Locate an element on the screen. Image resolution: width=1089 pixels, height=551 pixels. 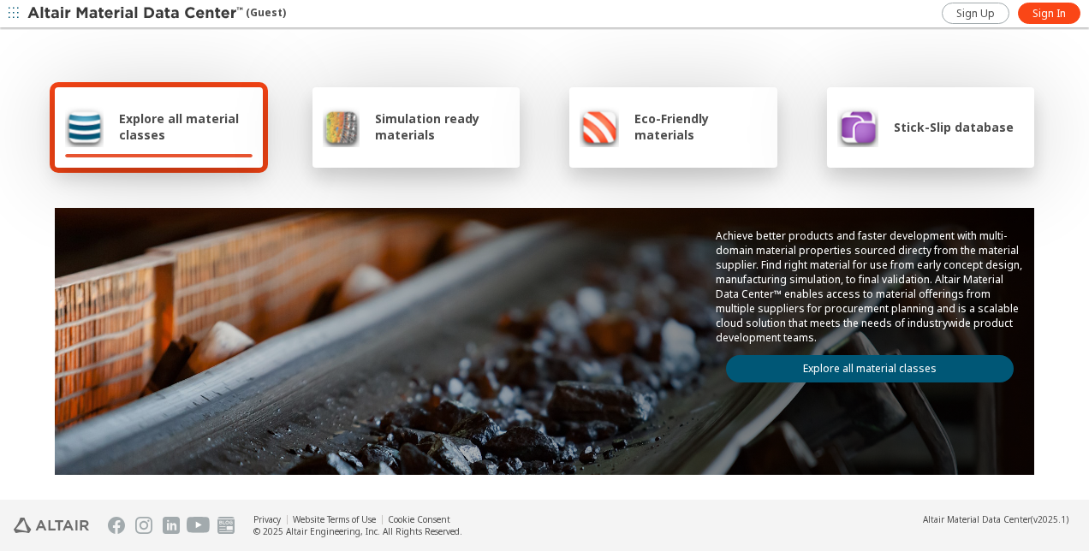
a: Explore all material classes is located at coordinates (870, 369).